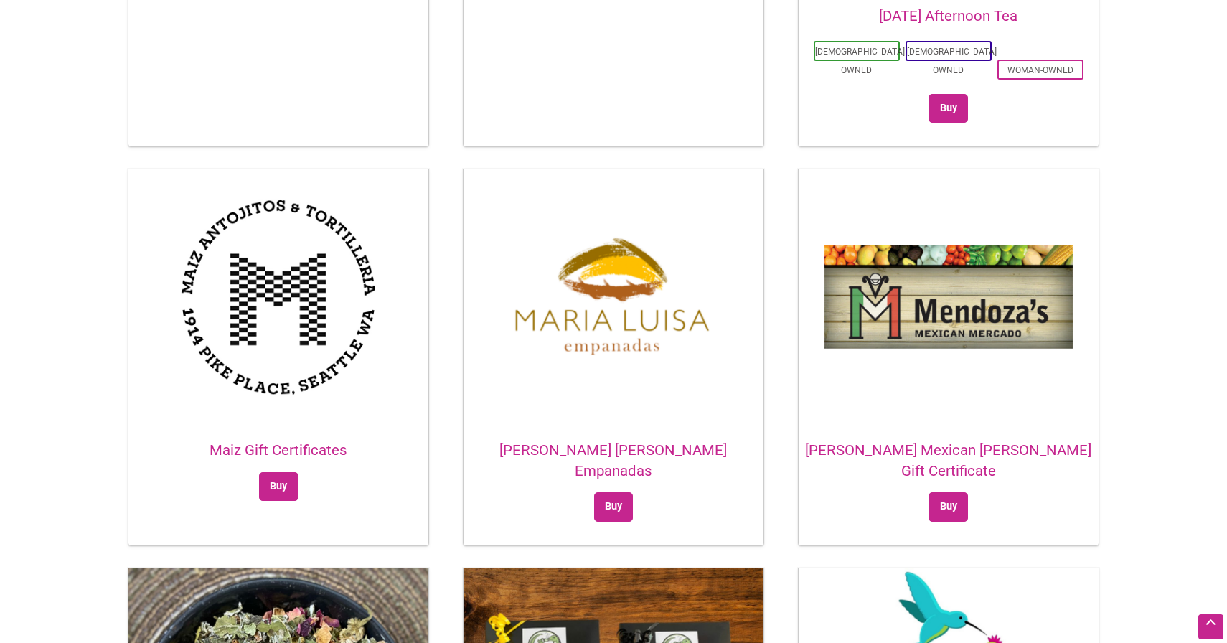  What do you see at coordinates (1041, 70) in the screenshot?
I see `a: Woman-Owned` at bounding box center [1041, 70].